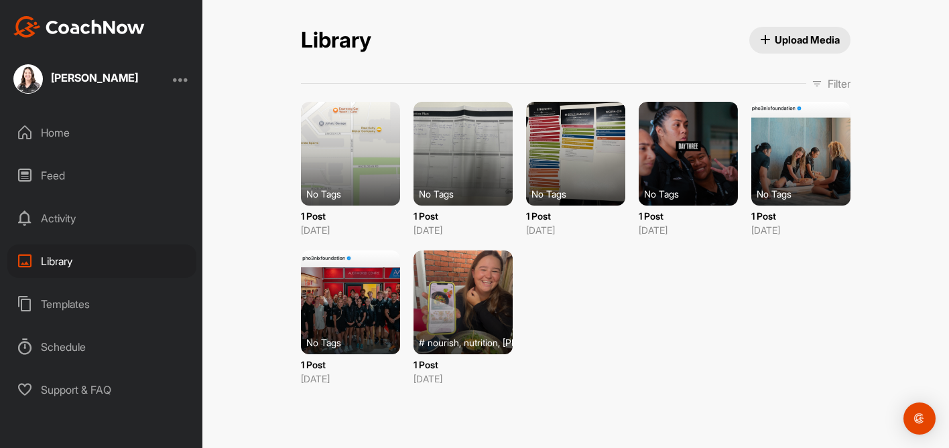 The height and width of the screenshot is (448, 949). I want to click on div: Library, so click(102, 261).